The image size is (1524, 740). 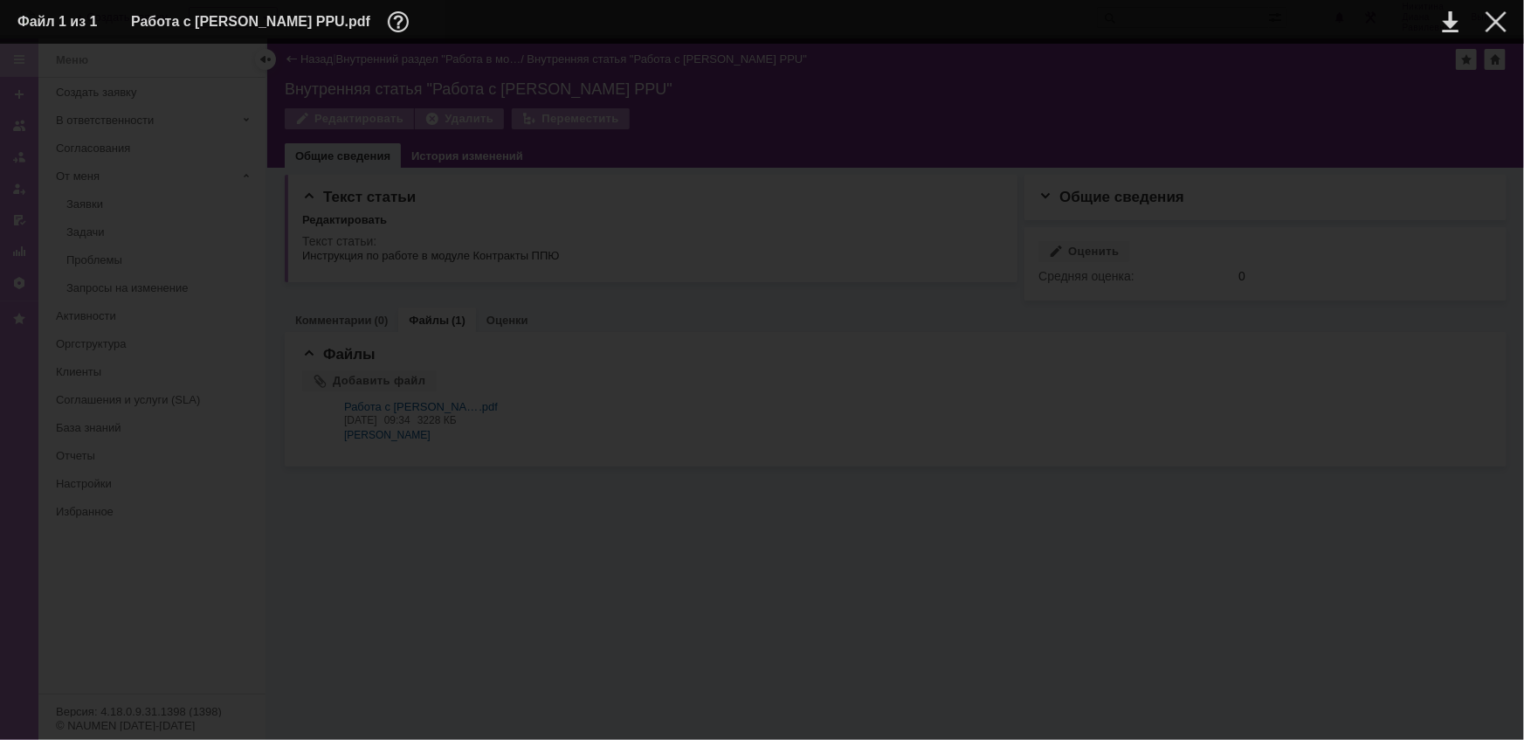 I want to click on div: Дополнительная информация о файле (F11), so click(x=401, y=22).